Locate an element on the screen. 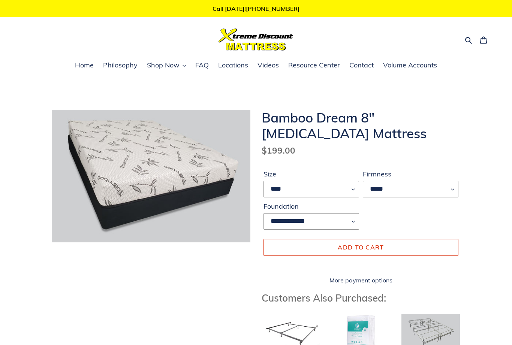 This screenshot has width=512, height=345. label: Foundation is located at coordinates (311, 206).